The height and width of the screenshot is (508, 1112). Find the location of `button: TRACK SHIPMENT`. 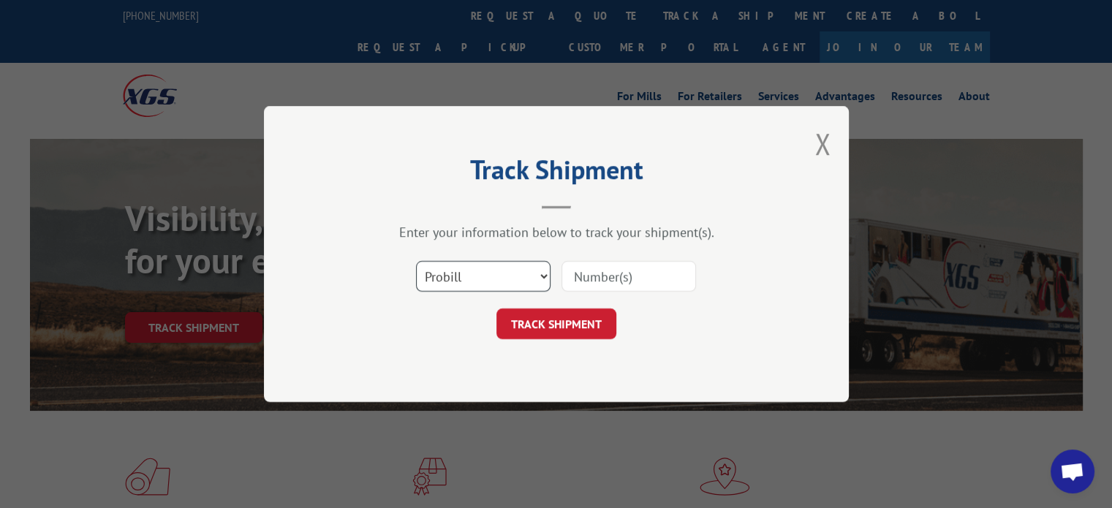

button: TRACK SHIPMENT is located at coordinates (557, 324).